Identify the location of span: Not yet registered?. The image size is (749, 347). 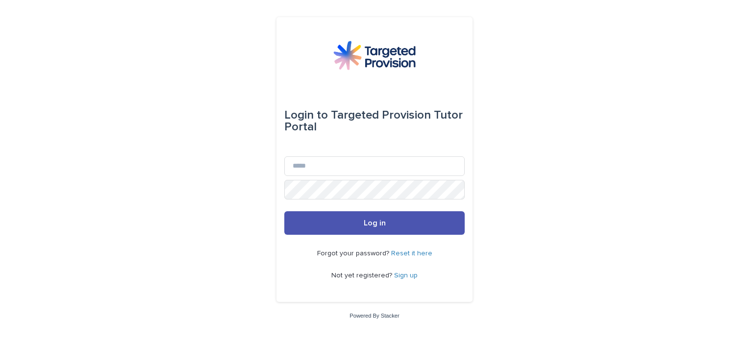
(363, 275).